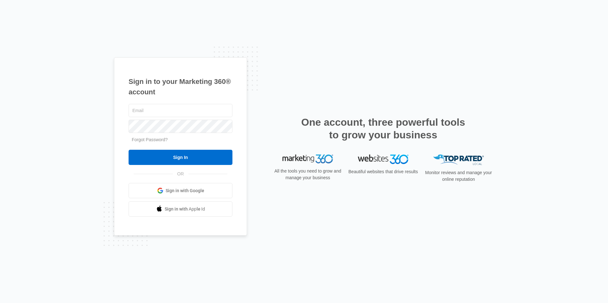 This screenshot has width=608, height=303. Describe the element at coordinates (383, 159) in the screenshot. I see `img: Websites 360` at that location.